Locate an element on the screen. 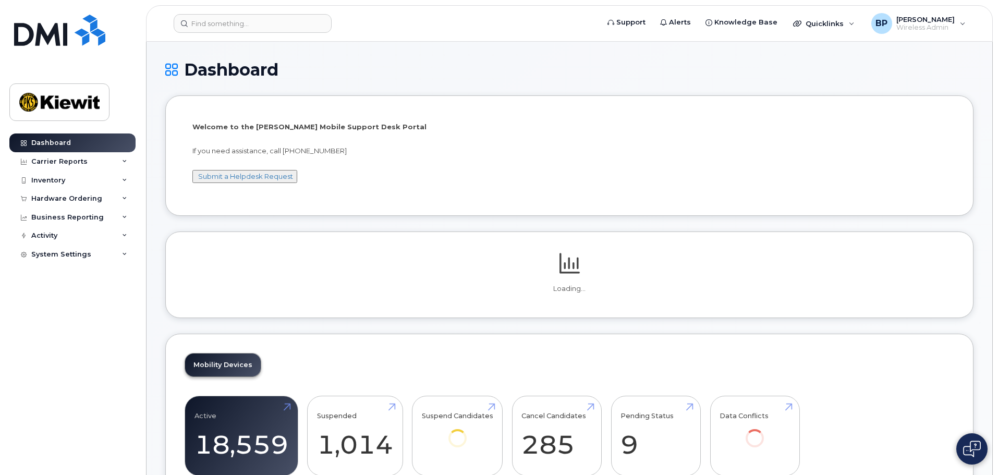  img: Open chat is located at coordinates (972, 449).